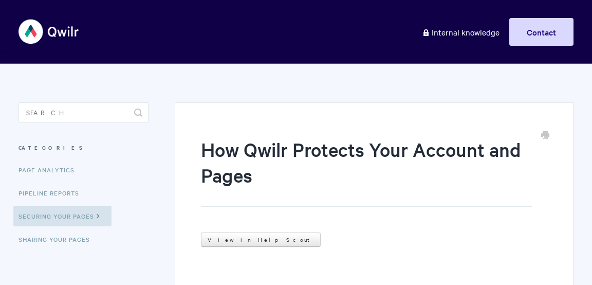  What do you see at coordinates (83, 113) in the screenshot?
I see `input: Search` at bounding box center [83, 113].